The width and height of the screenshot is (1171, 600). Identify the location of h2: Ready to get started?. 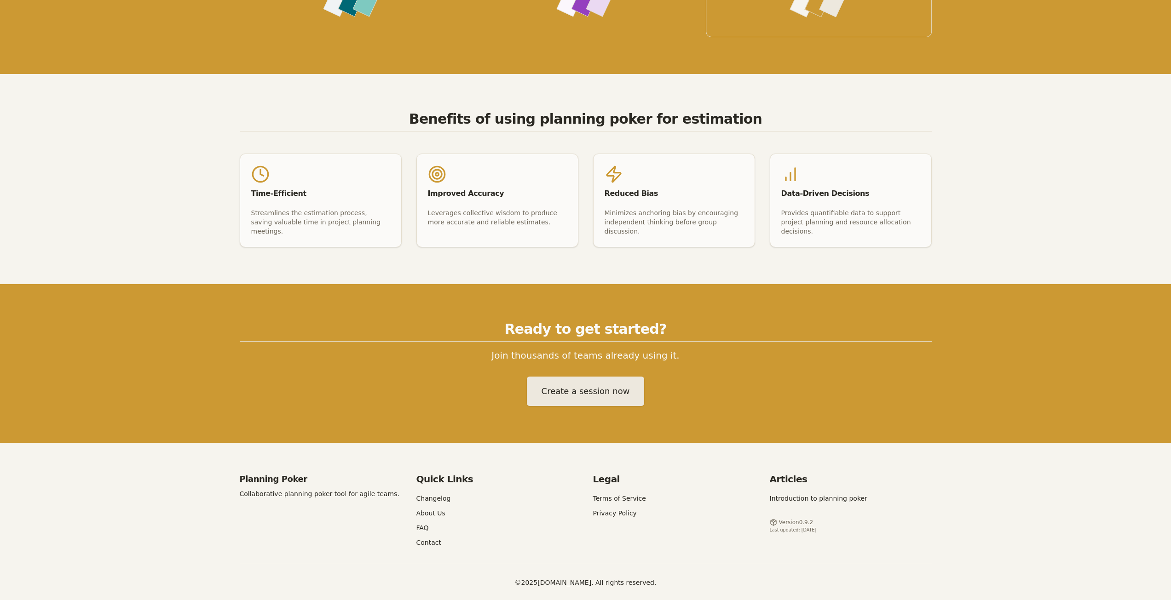
(586, 331).